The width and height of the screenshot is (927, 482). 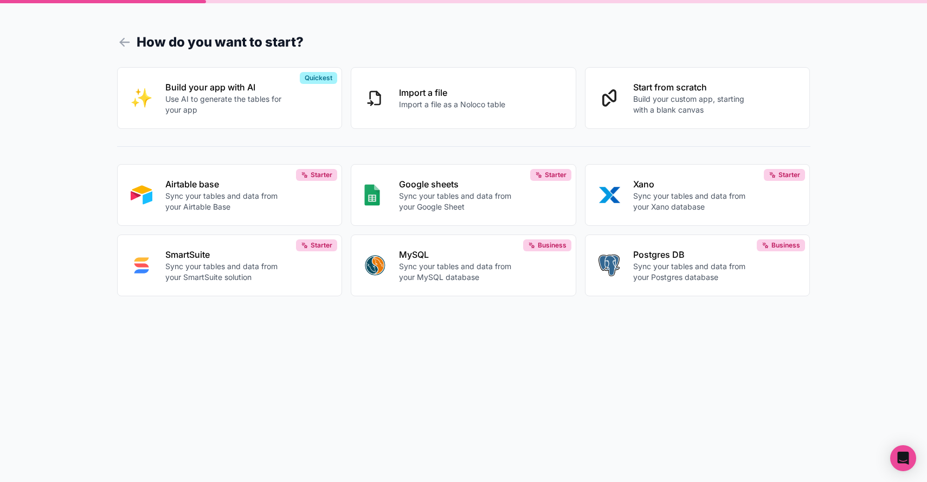 What do you see at coordinates (459, 202) in the screenshot?
I see `p: Sync your tables and data from your Google Sheet` at bounding box center [459, 202].